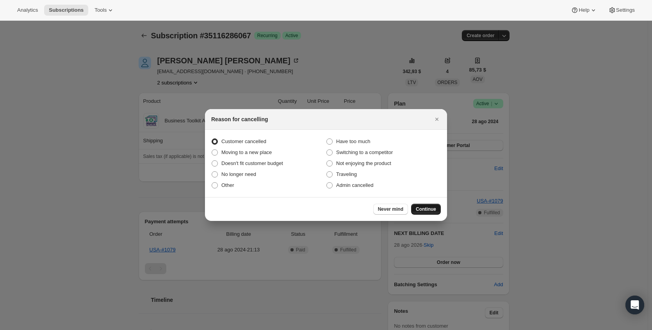  Describe the element at coordinates (239, 174) in the screenshot. I see `span: No longer need` at that location.